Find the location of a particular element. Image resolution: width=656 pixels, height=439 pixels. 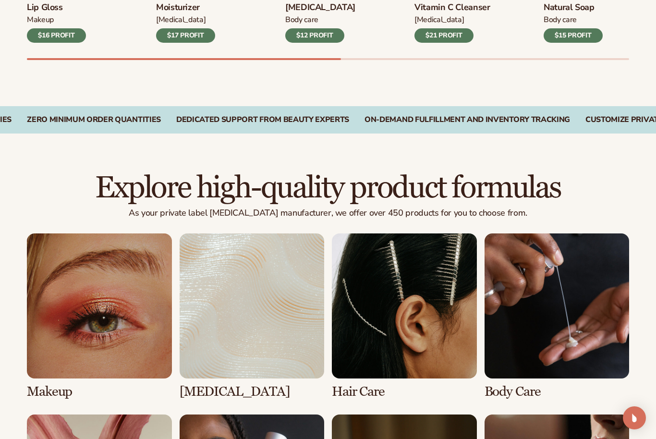

div: Open Intercom Messenger is located at coordinates (634, 418).